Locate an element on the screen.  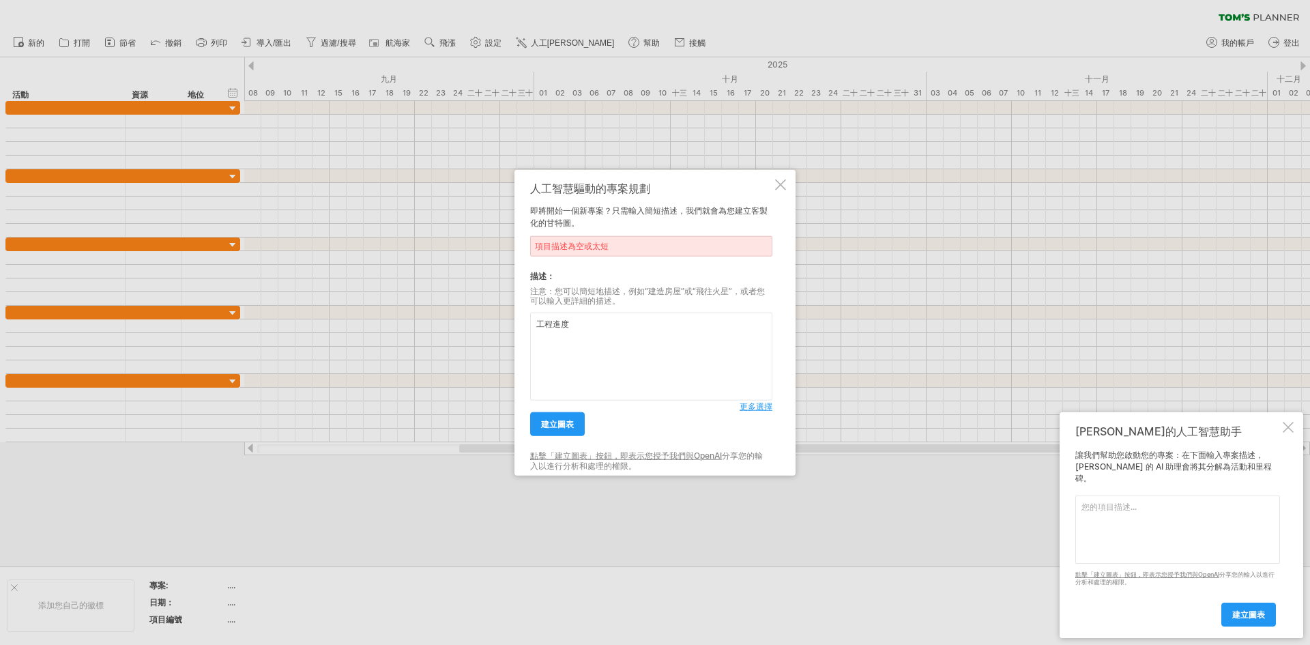
font: 項目描述為空或太短 is located at coordinates (572, 245).